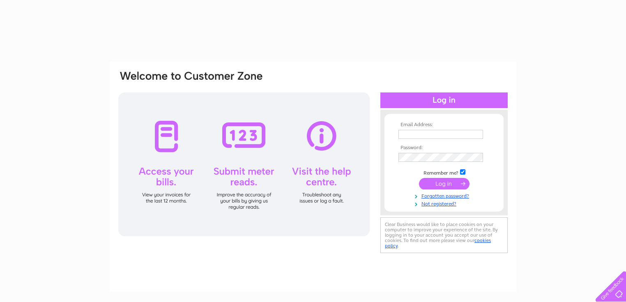 The image size is (626, 302). Describe the element at coordinates (444, 235) in the screenshot. I see `div: Clear Business would like to place cookies on your computer to improve your experience of the sit...` at that location.